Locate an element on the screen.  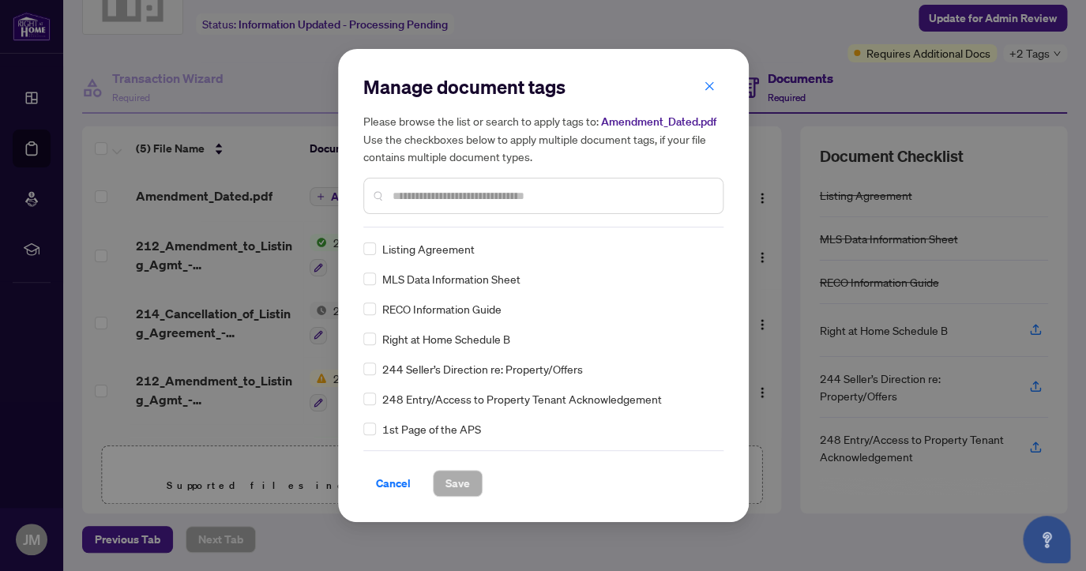
span: RECO Information Guide is located at coordinates (442, 309).